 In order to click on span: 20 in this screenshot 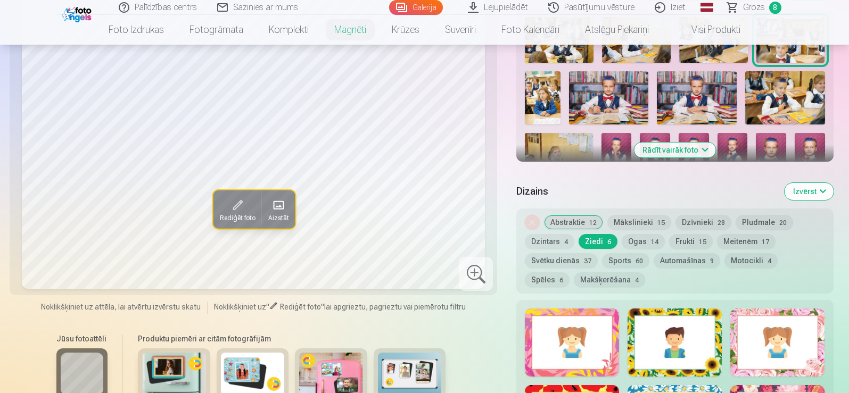, I will do `click(783, 223)`.